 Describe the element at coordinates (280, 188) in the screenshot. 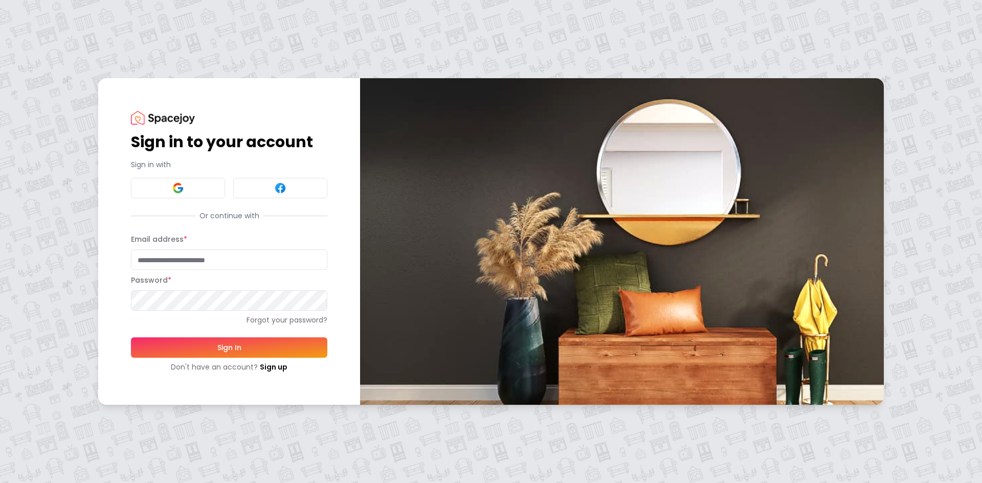

I see `img: Facebook signin` at that location.